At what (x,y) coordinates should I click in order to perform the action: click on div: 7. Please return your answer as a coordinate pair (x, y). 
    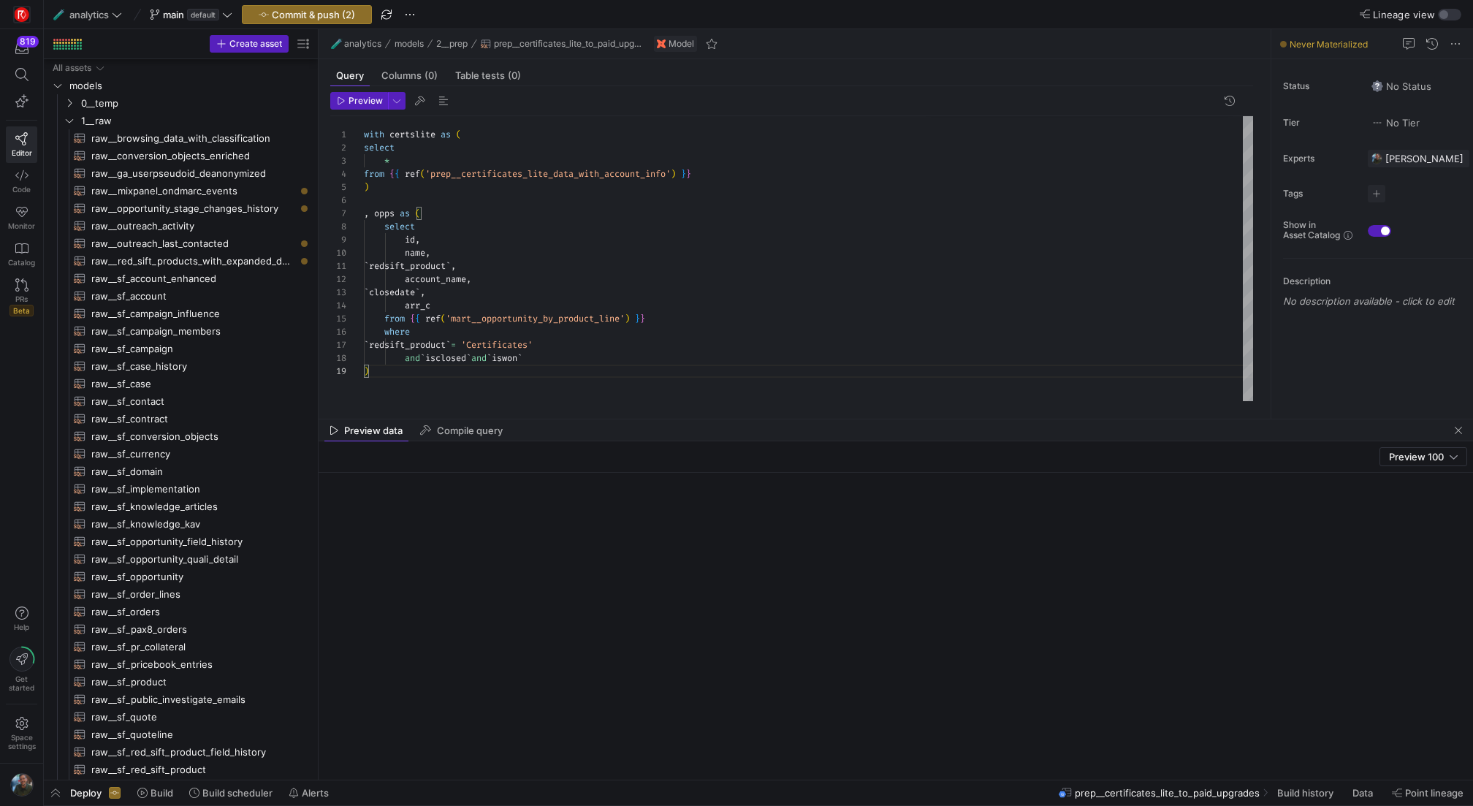
    Looking at the image, I should click on (338, 213).